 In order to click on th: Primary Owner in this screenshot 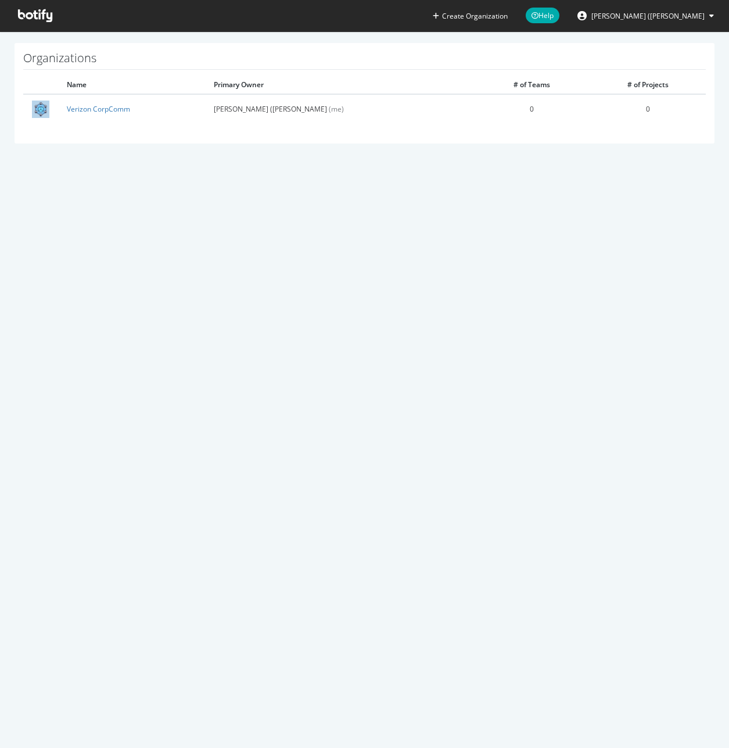, I will do `click(339, 85)`.